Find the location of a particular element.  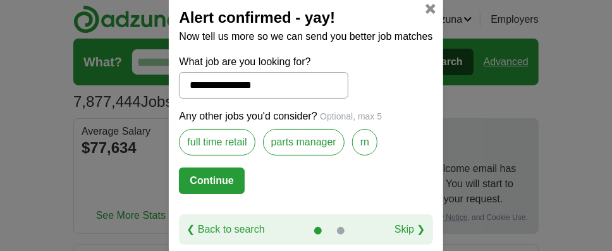

a: ❮ Back to search is located at coordinates (225, 229).